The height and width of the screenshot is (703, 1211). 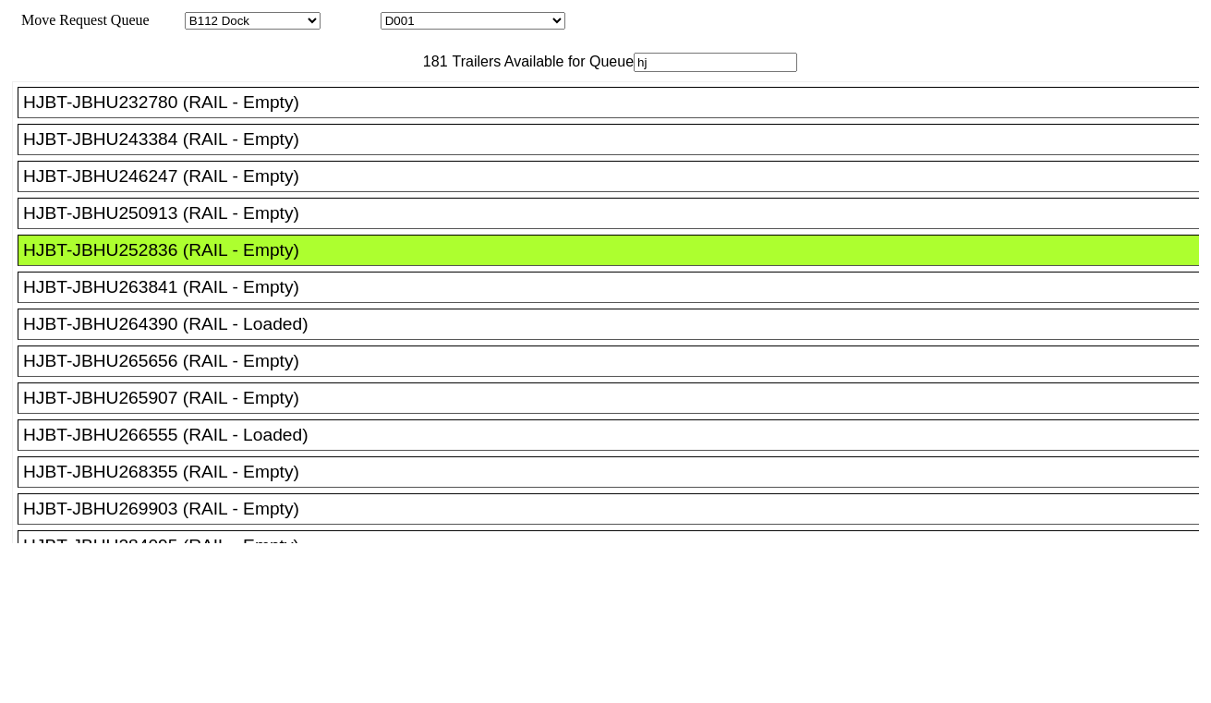 What do you see at coordinates (616, 103) in the screenshot?
I see `div: HJBT-JBHU232780 (RAIL - Empty)` at bounding box center [616, 103].